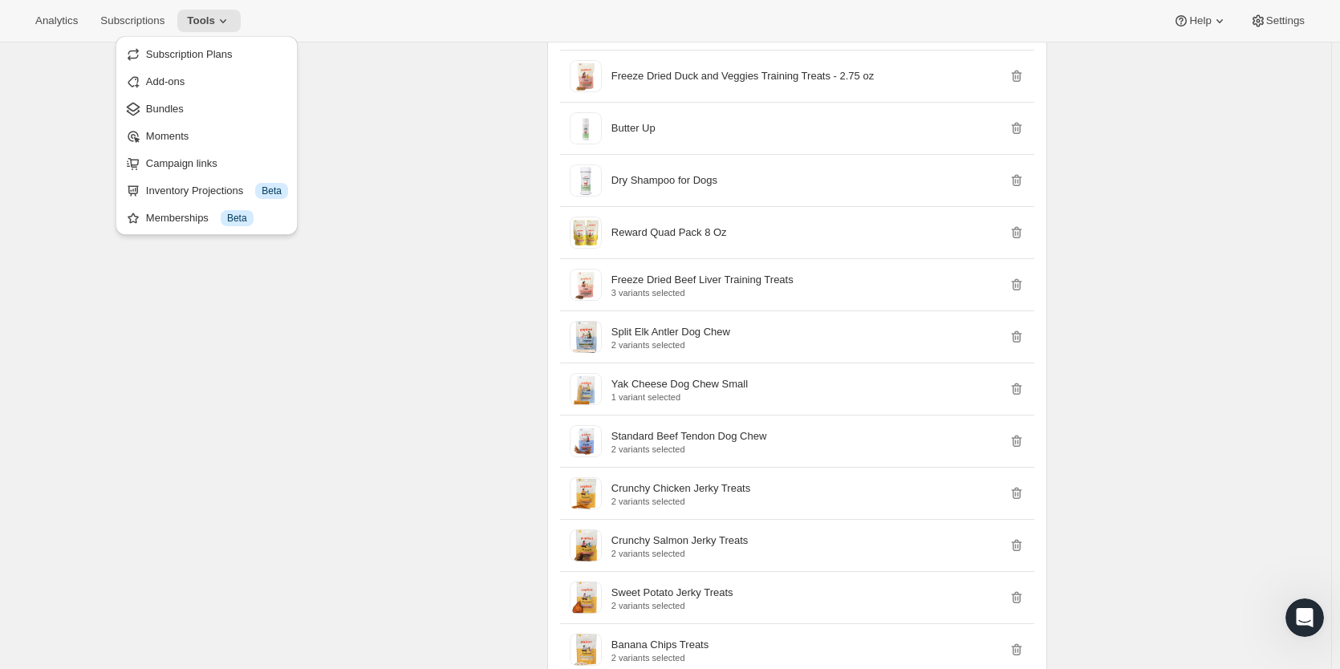 This screenshot has height=669, width=1340. Describe the element at coordinates (217, 191) in the screenshot. I see `div: Inventory Projections` at that location.